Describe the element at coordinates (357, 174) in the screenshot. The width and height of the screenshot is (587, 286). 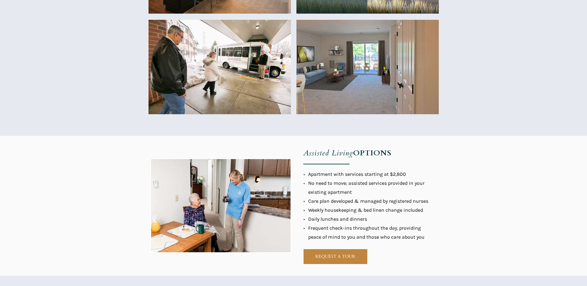
I see `span: Apartment with services starting at $2,800` at that location.